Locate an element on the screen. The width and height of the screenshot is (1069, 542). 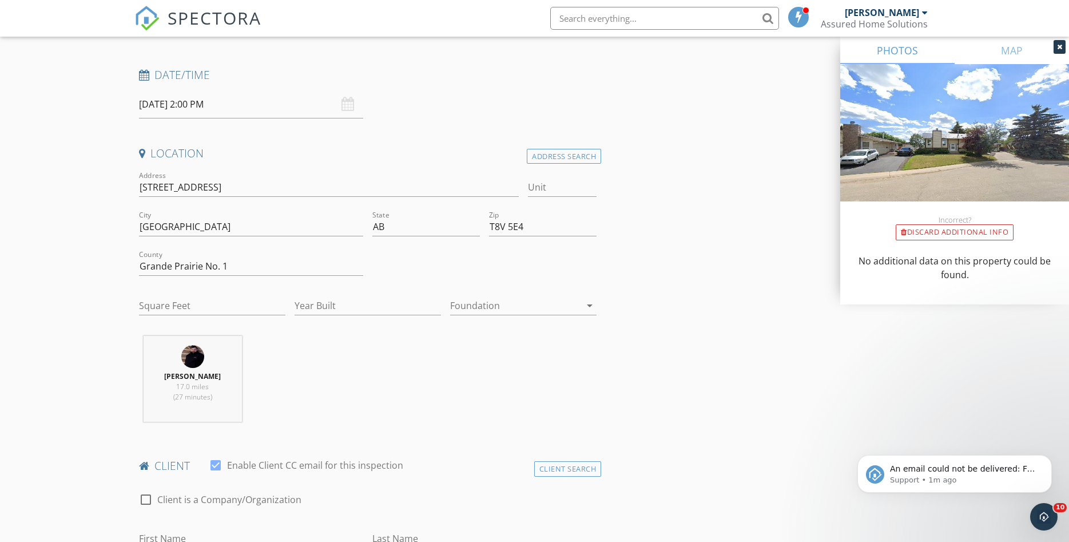
img: The Best Home Inspection Software - Spectora is located at coordinates (147, 18).